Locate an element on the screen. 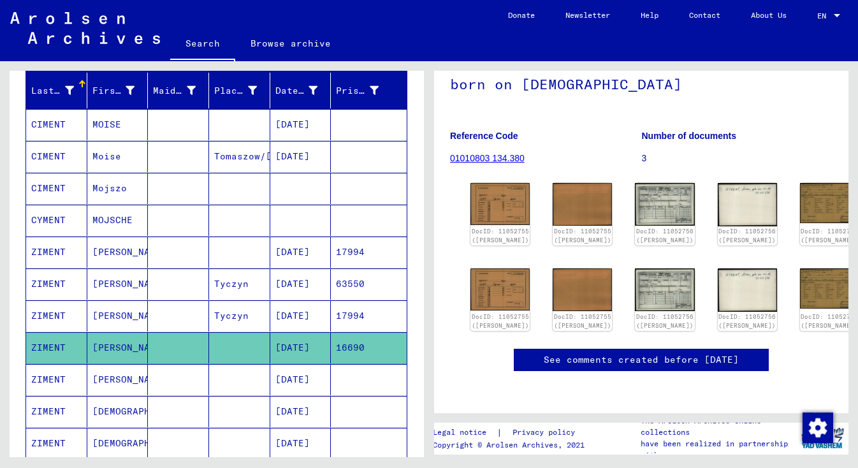  p: The Arolsen Archives online collections is located at coordinates (718, 426).